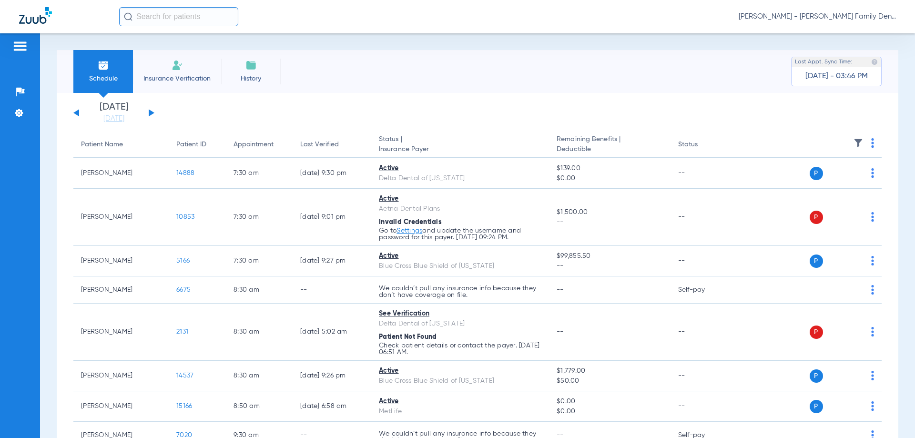 This screenshot has width=915, height=438. I want to click on td: Self-pay, so click(702, 290).